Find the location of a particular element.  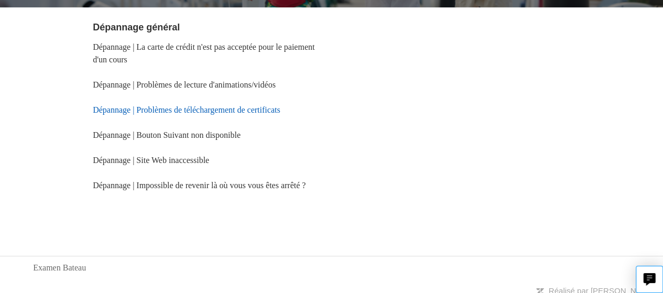

a: Dépannage | Problèmes de téléchargement de certificats is located at coordinates (186, 110).